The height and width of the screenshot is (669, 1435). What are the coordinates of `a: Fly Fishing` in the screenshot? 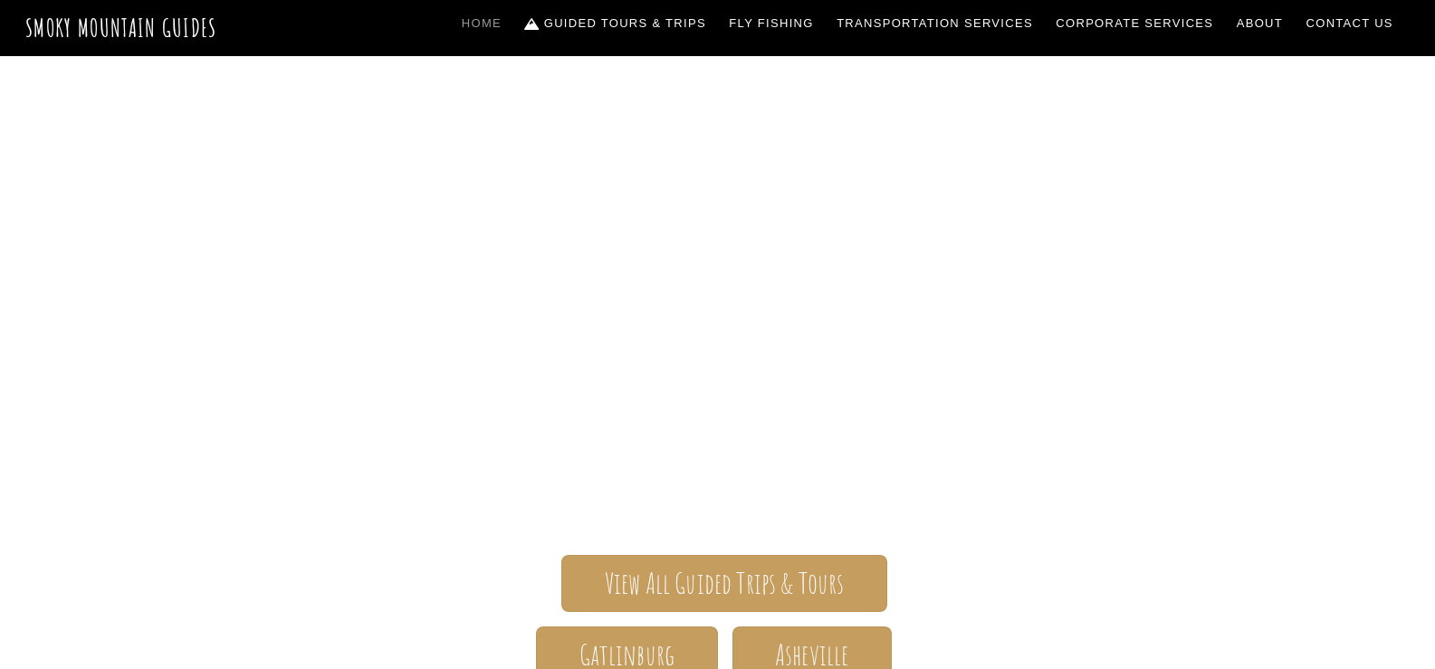 It's located at (771, 24).